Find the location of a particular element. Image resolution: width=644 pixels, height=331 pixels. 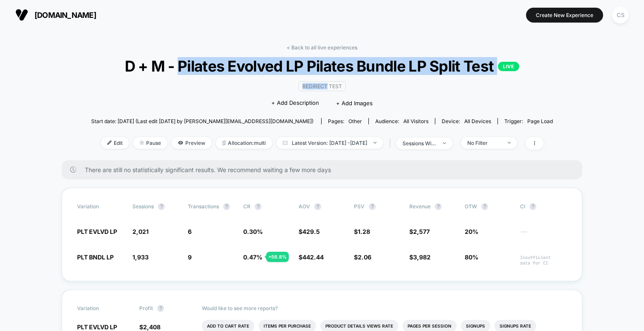

img: rebalance is located at coordinates (224, 143).